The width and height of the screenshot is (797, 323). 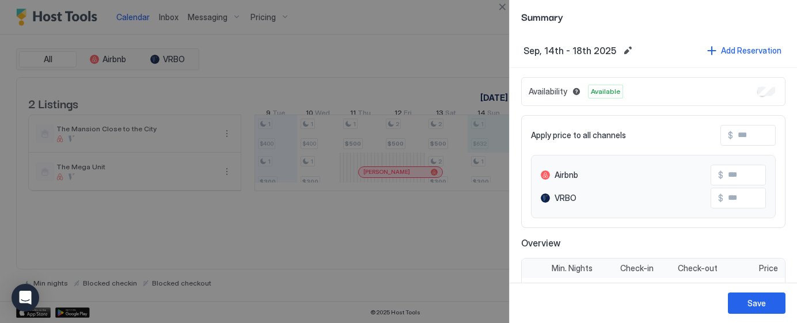 What do you see at coordinates (577, 92) in the screenshot?
I see `button: Blocked dates override all pricing rules and remain unavailable until manually unblocked` at bounding box center [577, 92].